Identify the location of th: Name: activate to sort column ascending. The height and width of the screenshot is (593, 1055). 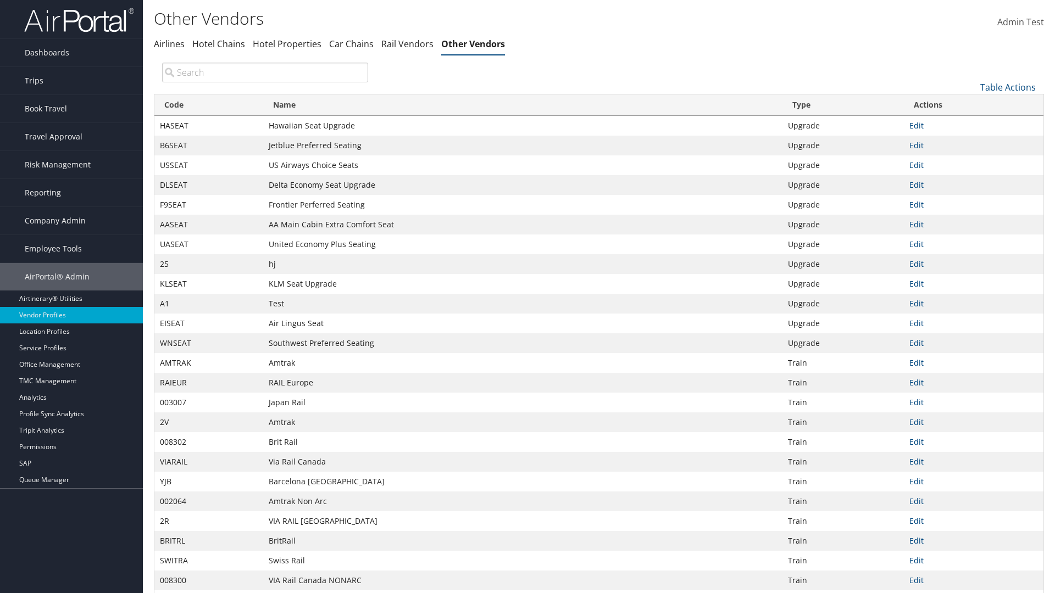
(522, 105).